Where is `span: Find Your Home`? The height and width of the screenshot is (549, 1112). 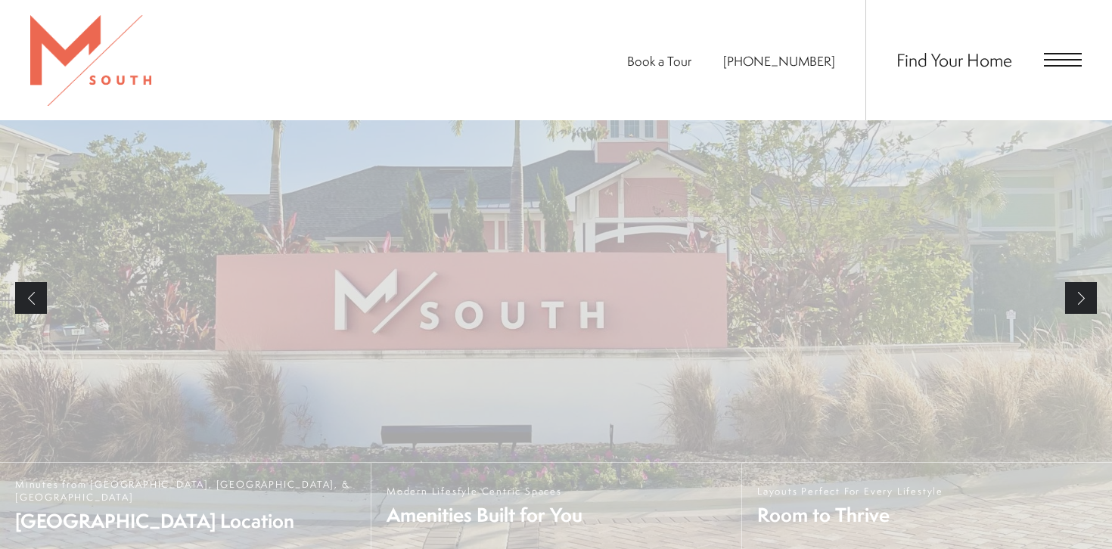 span: Find Your Home is located at coordinates (954, 60).